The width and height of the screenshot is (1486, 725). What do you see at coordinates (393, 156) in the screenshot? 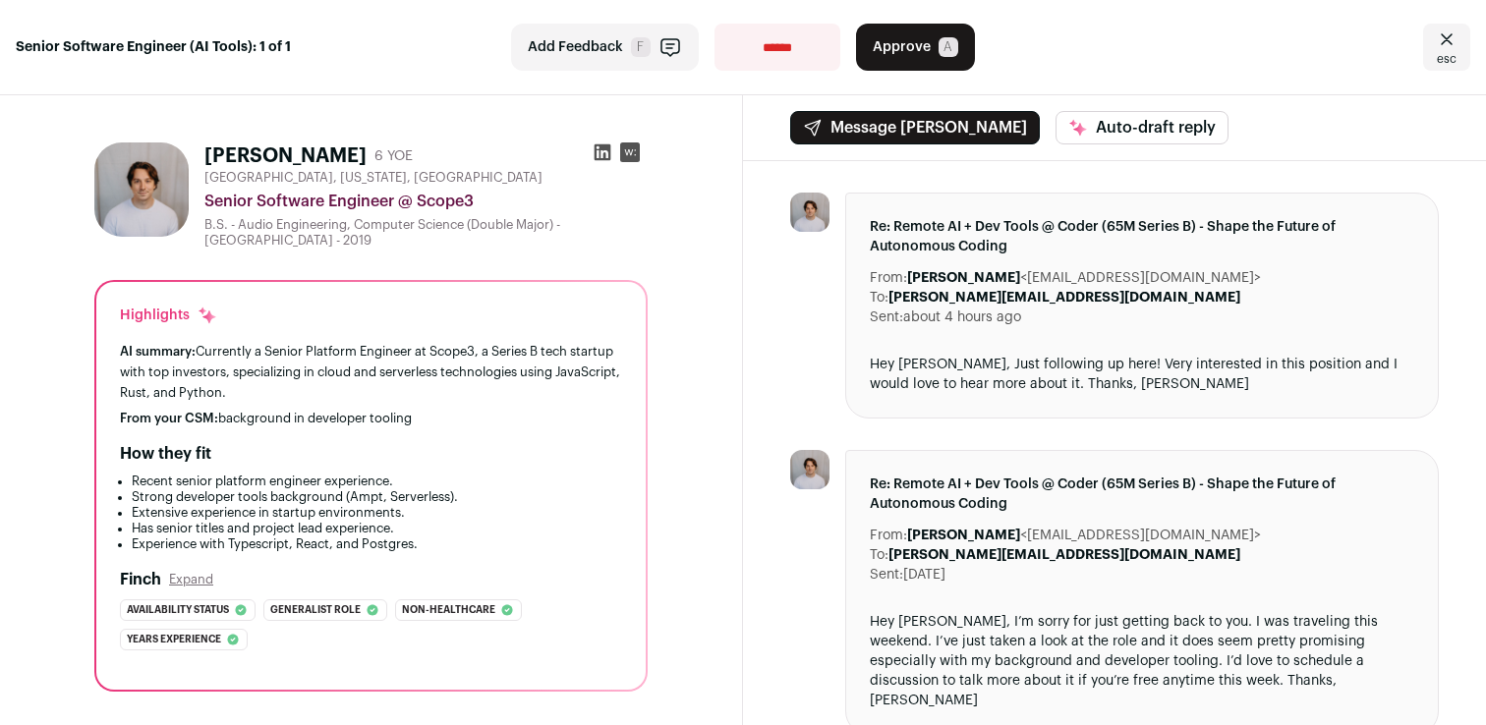
I see `div: 6 YOE` at bounding box center [393, 156].